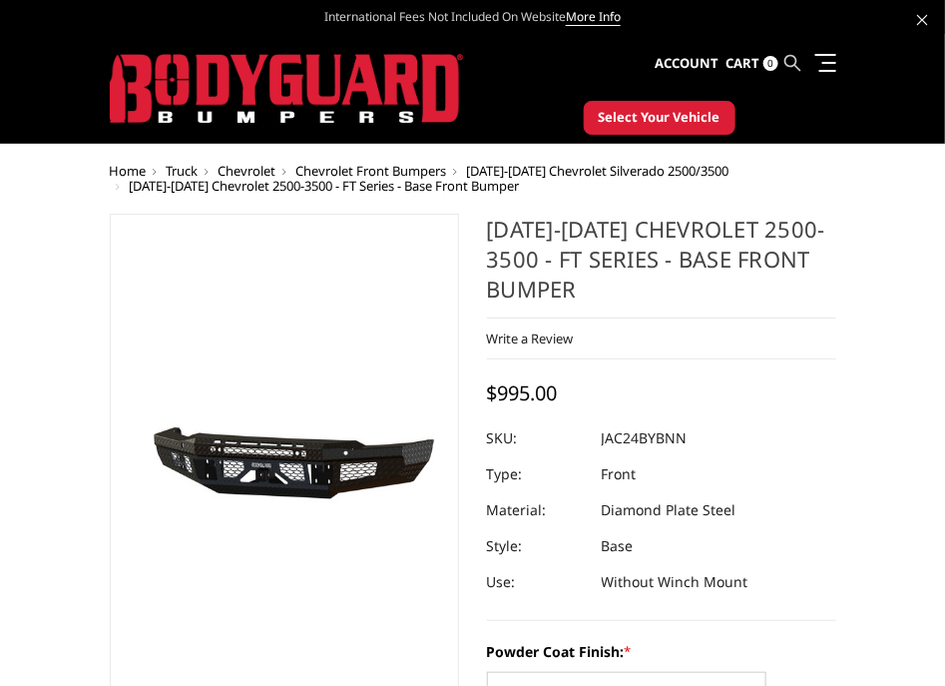 The height and width of the screenshot is (686, 945). Describe the element at coordinates (537, 510) in the screenshot. I see `dt: Material:` at that location.